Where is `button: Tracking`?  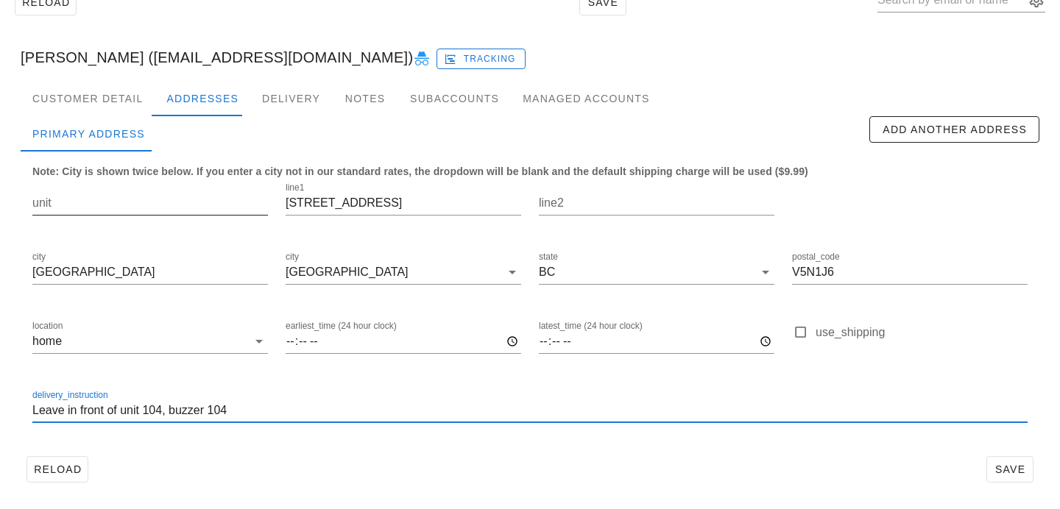
button: Tracking is located at coordinates (480, 59).